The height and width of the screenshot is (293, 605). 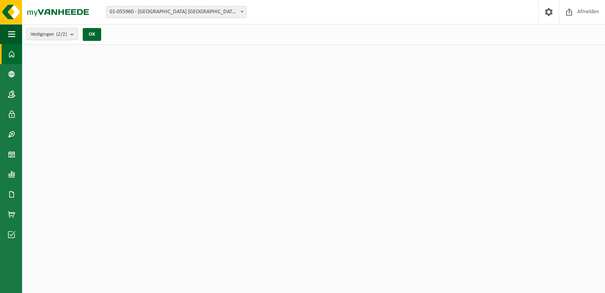 What do you see at coordinates (49, 35) in the screenshot?
I see `span: Vestigingen` at bounding box center [49, 35].